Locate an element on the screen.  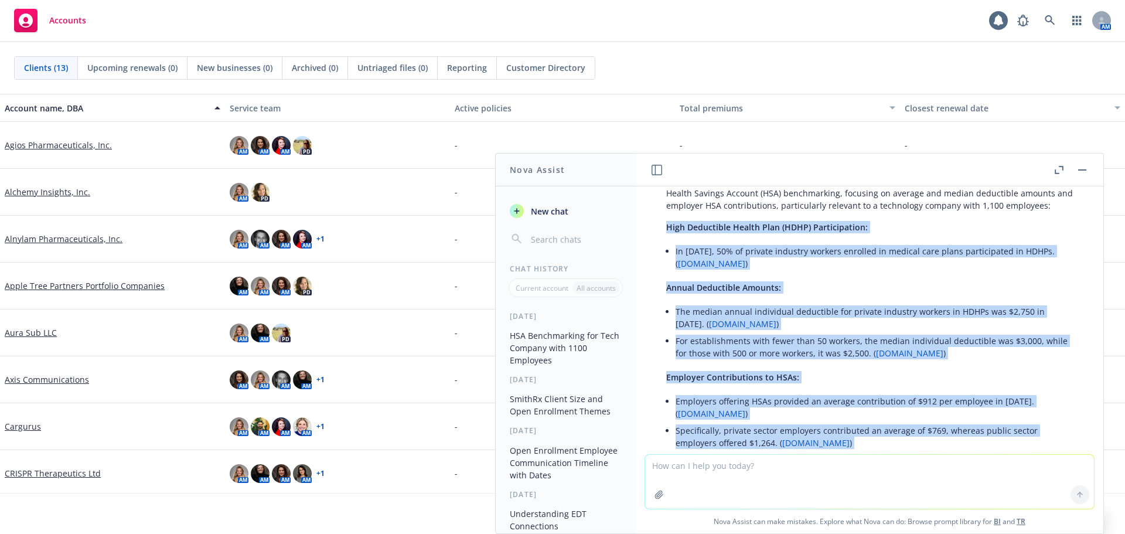
span: Upcoming renewals (0) is located at coordinates (132, 67).